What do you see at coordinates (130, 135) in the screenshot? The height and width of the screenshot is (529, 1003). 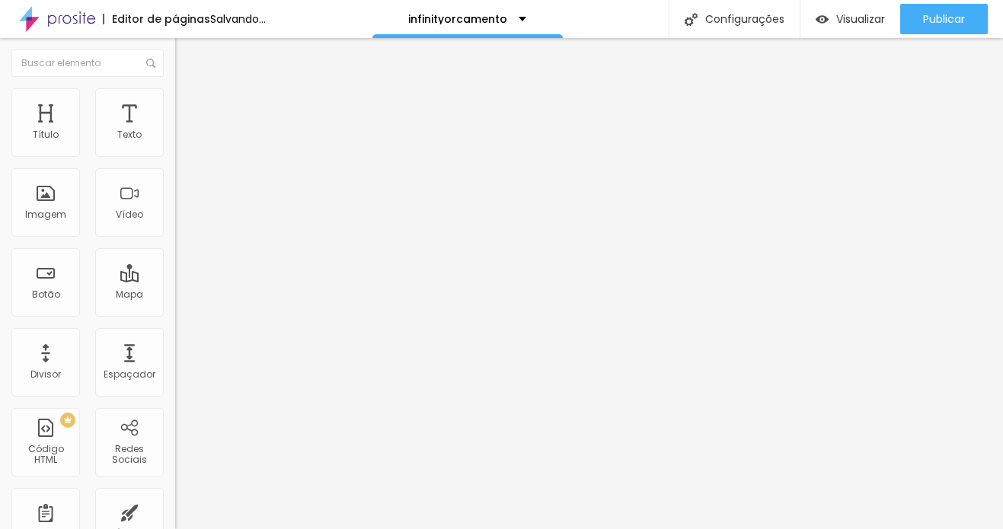 I see `div: Texto` at bounding box center [130, 135].